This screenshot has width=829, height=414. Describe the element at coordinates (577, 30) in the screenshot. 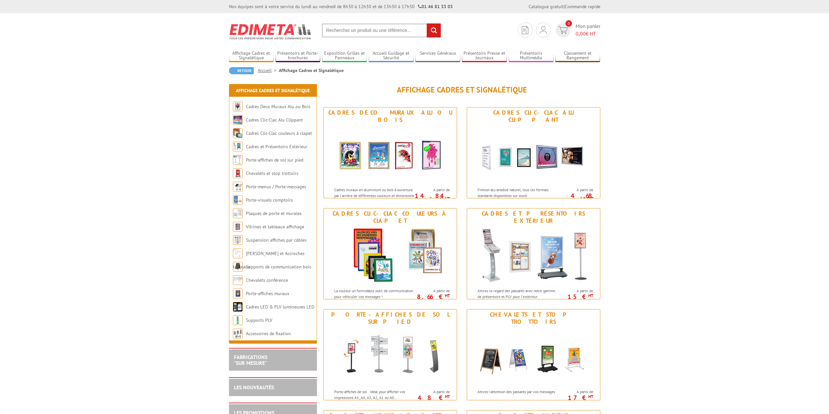

I see `a: devis rapide 0 Mon panier 0,00€ HT` at that location.